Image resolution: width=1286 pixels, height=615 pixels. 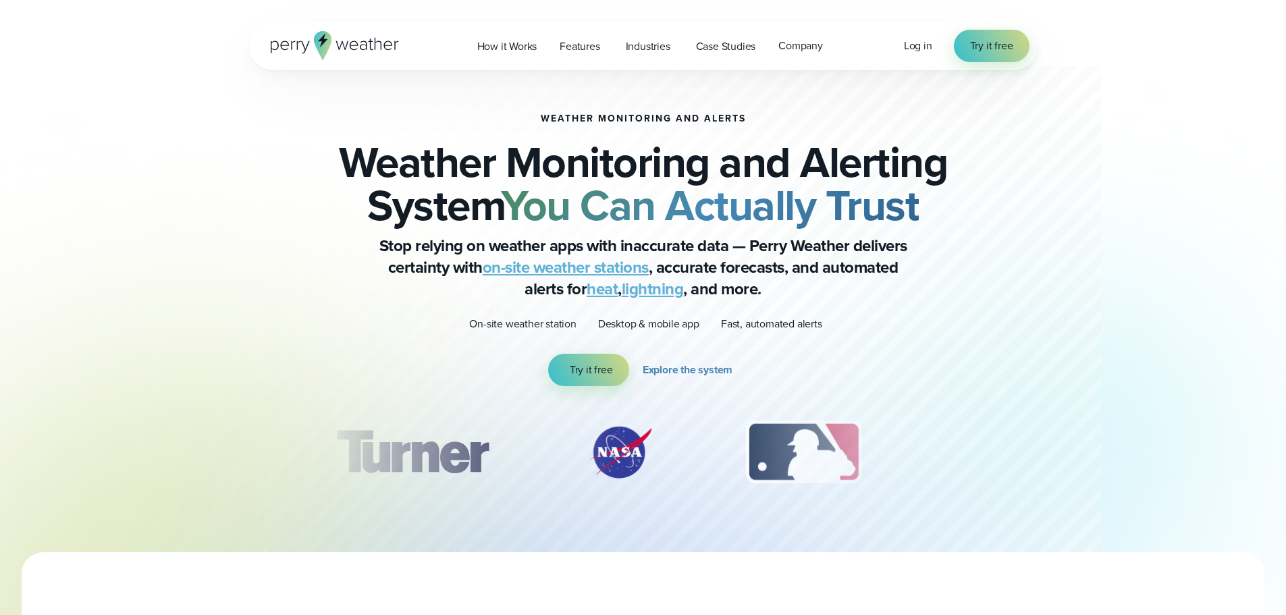 I want to click on img: NASA.svg, so click(x=620, y=452).